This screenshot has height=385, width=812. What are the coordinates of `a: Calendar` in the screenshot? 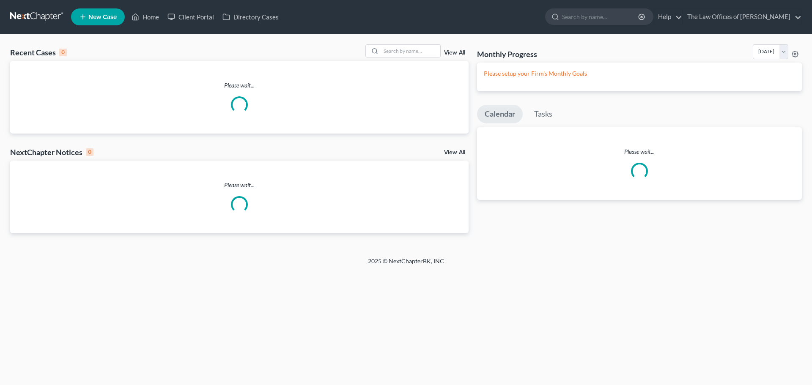 It's located at (500, 114).